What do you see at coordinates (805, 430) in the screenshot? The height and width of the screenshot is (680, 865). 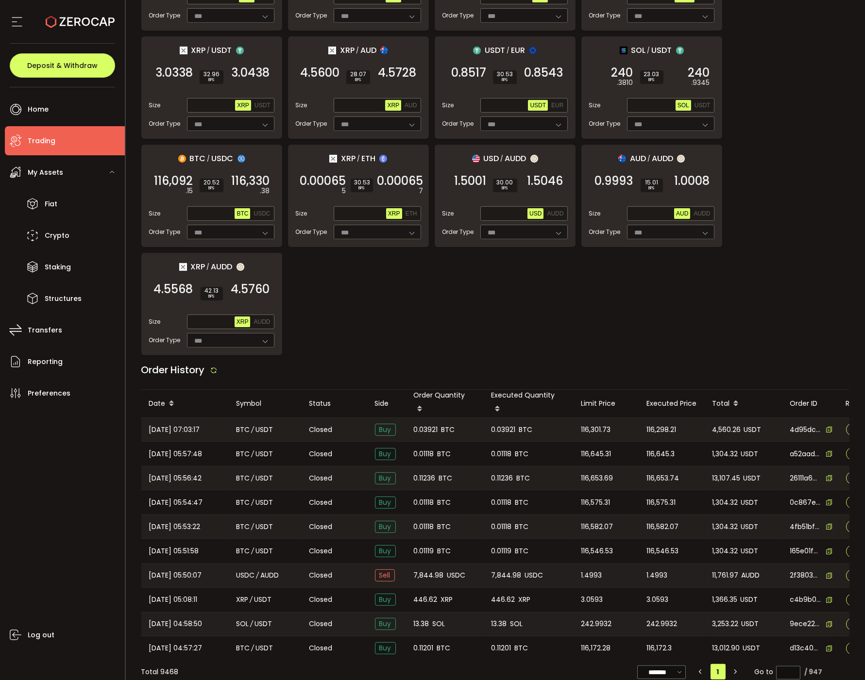 I see `span: 4d95dc8d-0727-44ef-a5a9-6d9a391f4467` at bounding box center [805, 430].